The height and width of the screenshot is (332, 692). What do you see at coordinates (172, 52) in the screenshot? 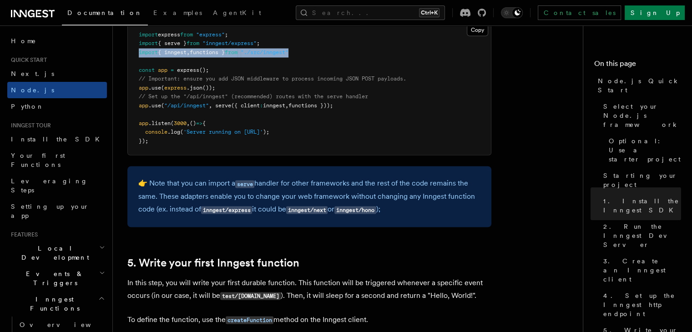
I see `span: { inngest` at bounding box center [172, 52].